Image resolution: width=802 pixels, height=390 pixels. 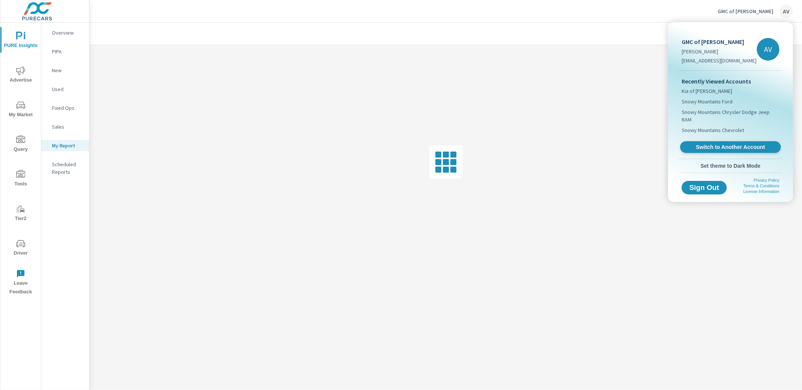 I want to click on a: Privacy Policy, so click(x=766, y=180).